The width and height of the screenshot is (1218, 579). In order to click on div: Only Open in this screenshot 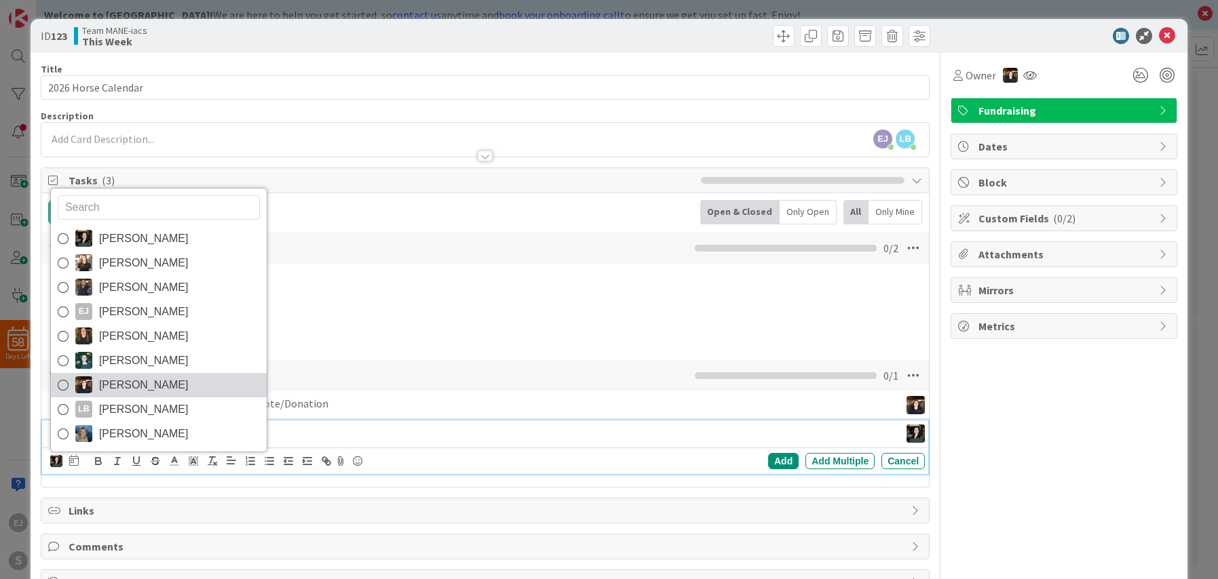, I will do `click(808, 212)`.